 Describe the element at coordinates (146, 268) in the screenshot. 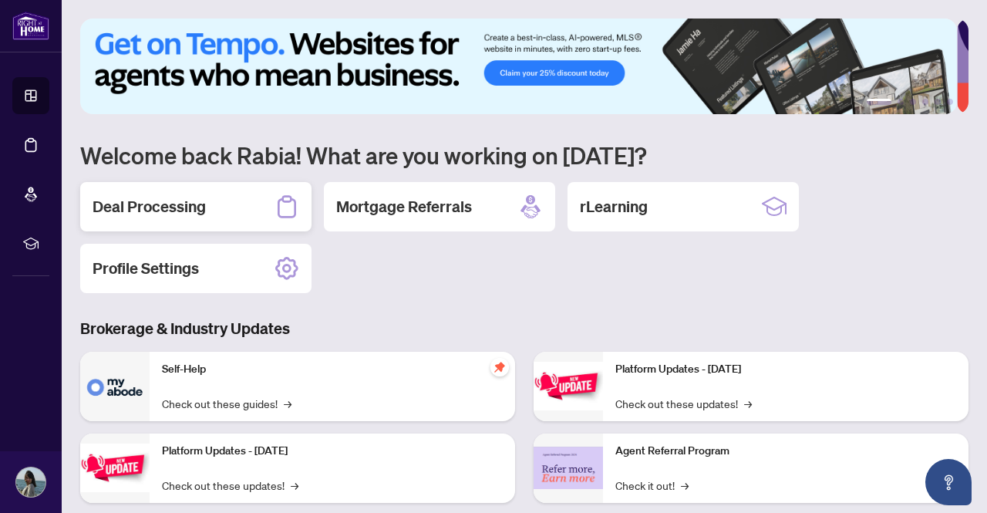

I see `h2: Profile Settings` at that location.